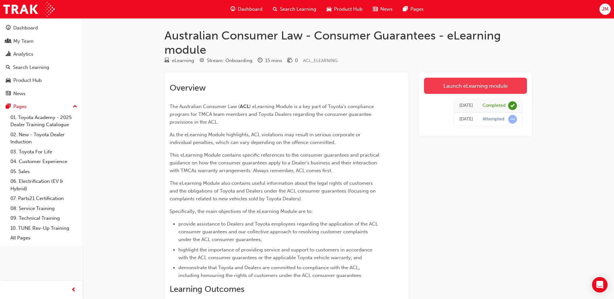 The height and width of the screenshot is (299, 614). Describe the element at coordinates (44, 185) in the screenshot. I see `a: 06. Electrification (EV & Hybrid)` at that location.